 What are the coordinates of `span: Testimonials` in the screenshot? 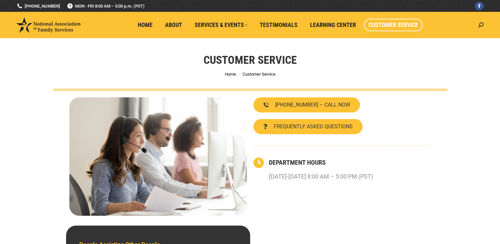 It's located at (278, 25).